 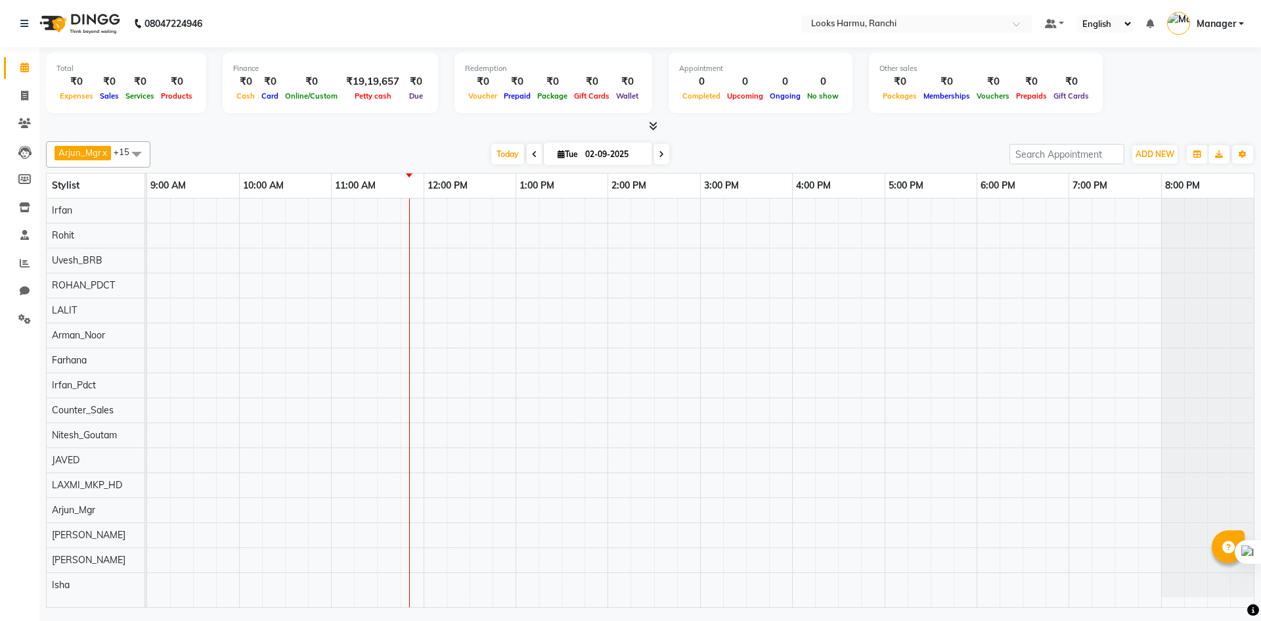 I want to click on a: 3:00 PM, so click(x=721, y=185).